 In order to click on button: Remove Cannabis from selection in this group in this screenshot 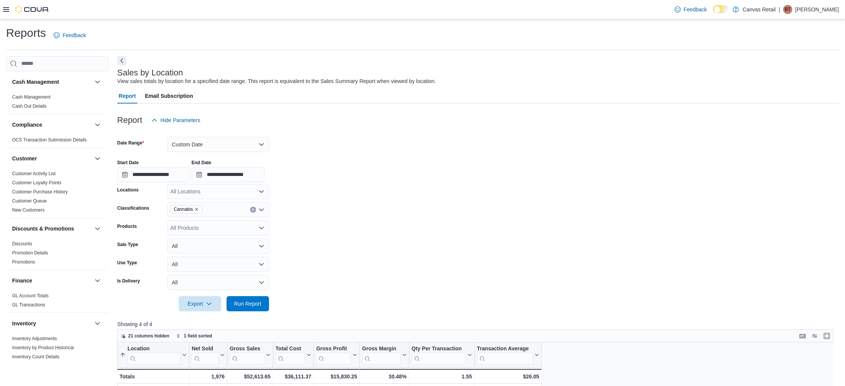, I will do `click(197, 210)`.